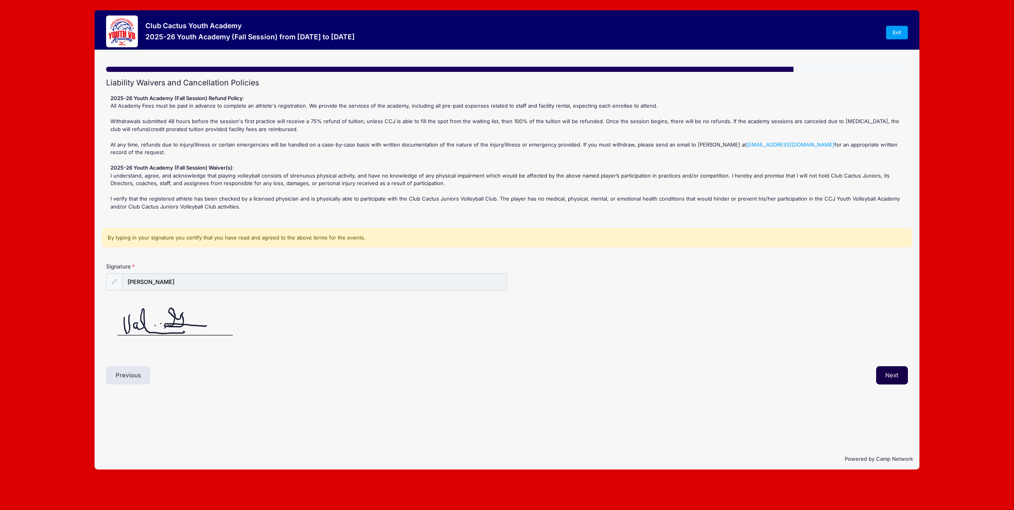 The width and height of the screenshot is (1014, 510). What do you see at coordinates (176, 98) in the screenshot?
I see `strong: 2025-26 Youth Academy (Fall Session) Refund Policy` at bounding box center [176, 98].